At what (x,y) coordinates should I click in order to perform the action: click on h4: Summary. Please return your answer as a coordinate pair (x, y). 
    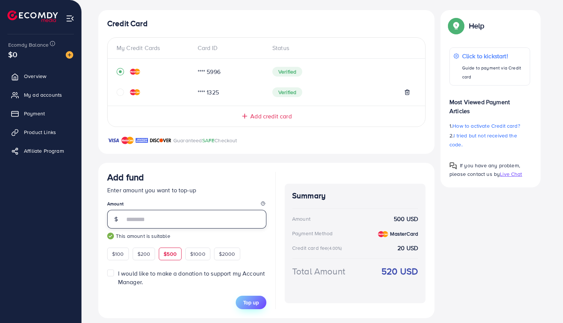
    Looking at the image, I should click on (355, 196).